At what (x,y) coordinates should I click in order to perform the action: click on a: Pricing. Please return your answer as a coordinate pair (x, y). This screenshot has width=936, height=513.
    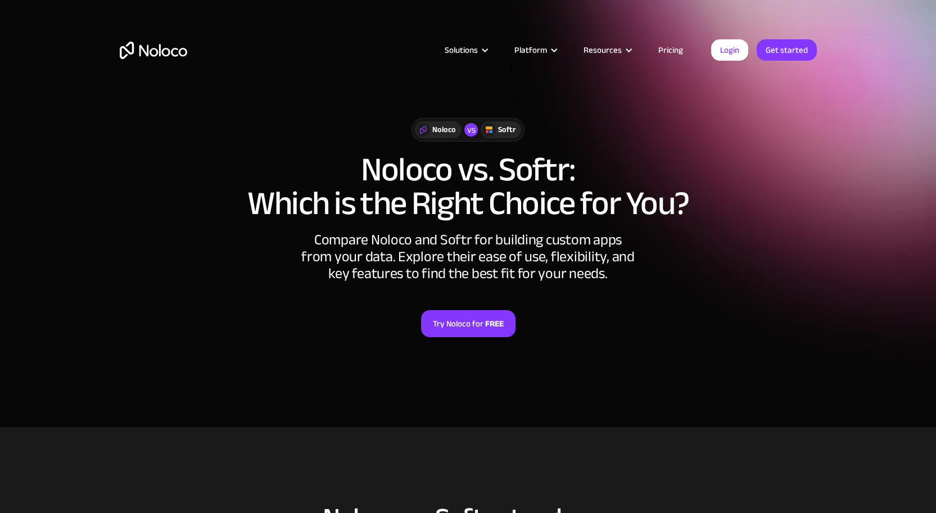
    Looking at the image, I should click on (670, 50).